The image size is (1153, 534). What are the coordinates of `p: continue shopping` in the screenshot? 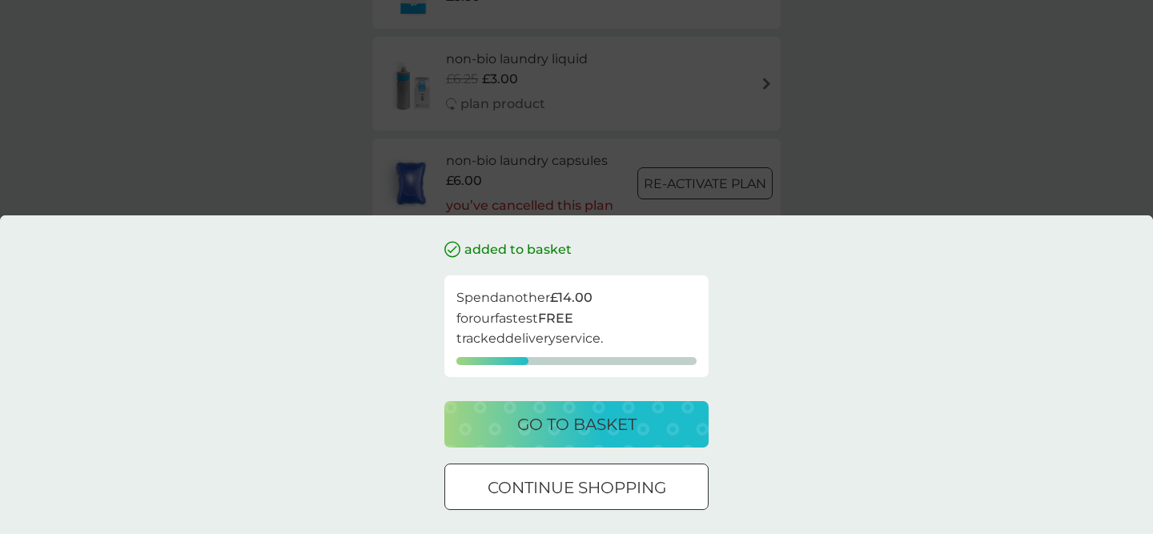 It's located at (577, 488).